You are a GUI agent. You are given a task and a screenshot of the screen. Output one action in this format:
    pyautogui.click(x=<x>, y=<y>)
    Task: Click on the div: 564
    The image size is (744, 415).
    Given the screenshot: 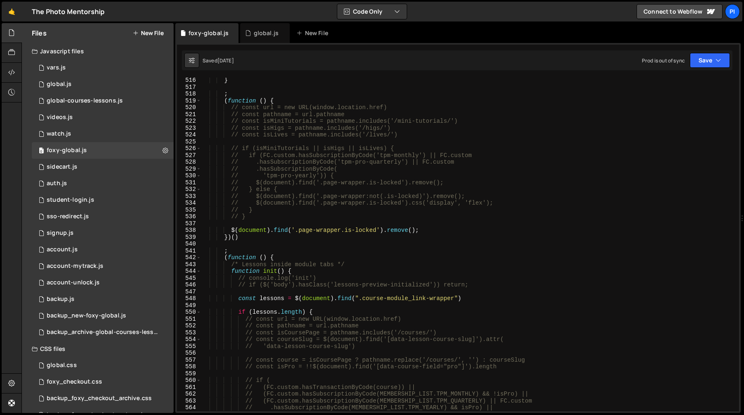 What is the action you would take?
    pyautogui.click(x=189, y=408)
    